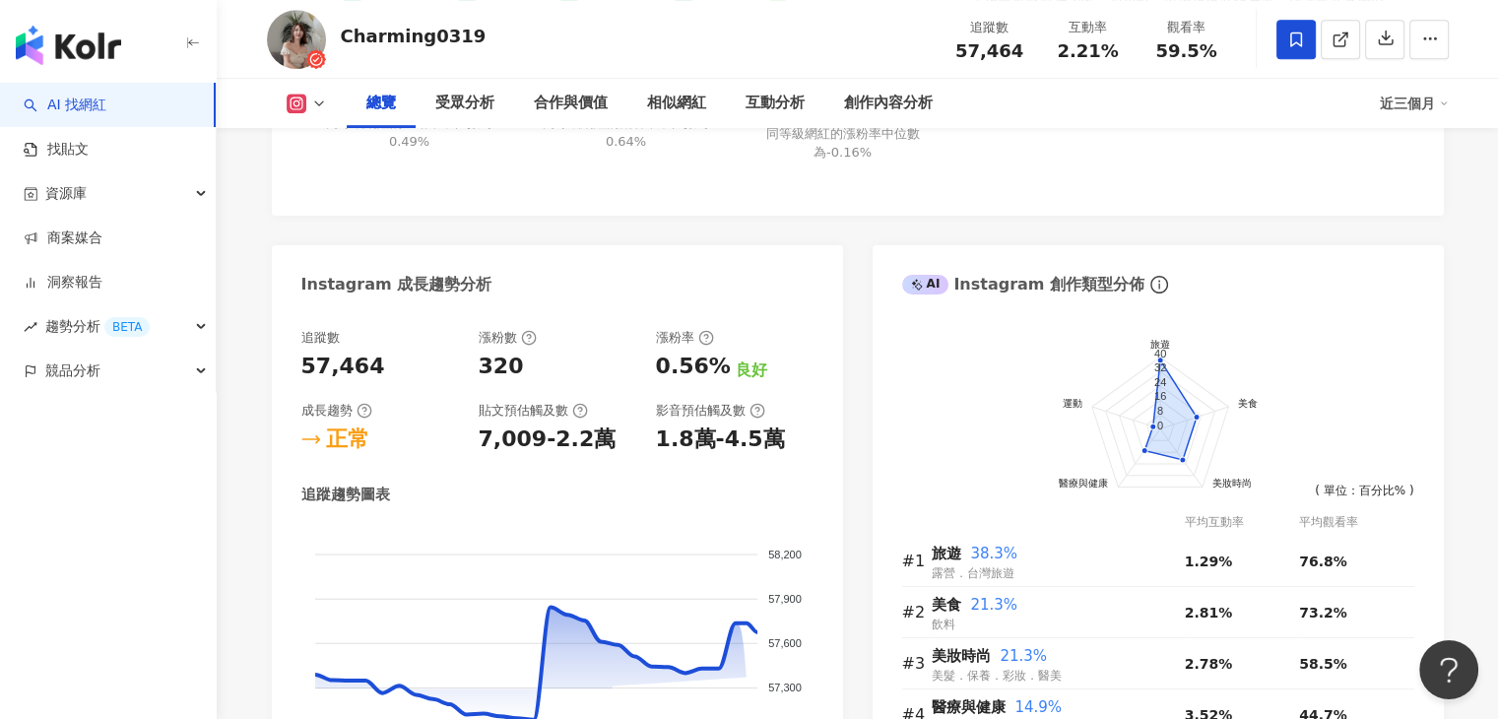 The image size is (1498, 719). What do you see at coordinates (63, 238) in the screenshot?
I see `a: 商案媒合` at bounding box center [63, 238].